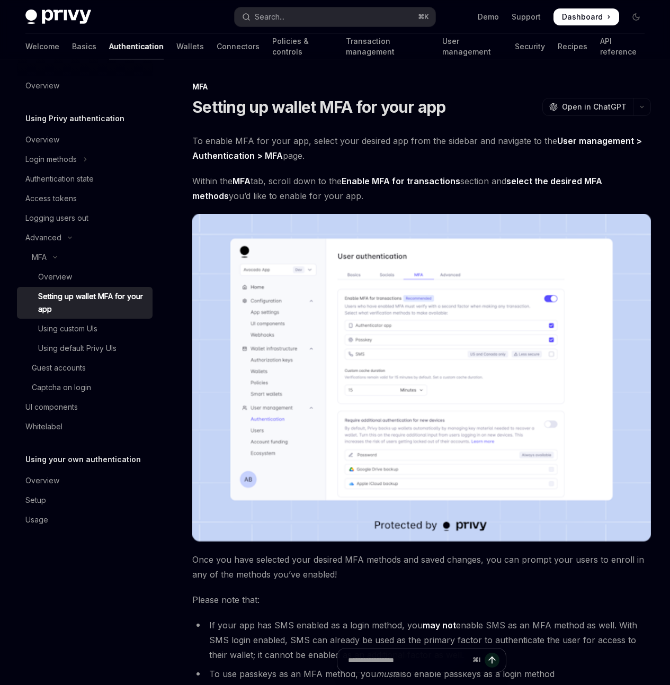  Describe the element at coordinates (422, 189) in the screenshot. I see `span: Within the tab, scroll down to the section and you’d like to enable for your app.` at that location.